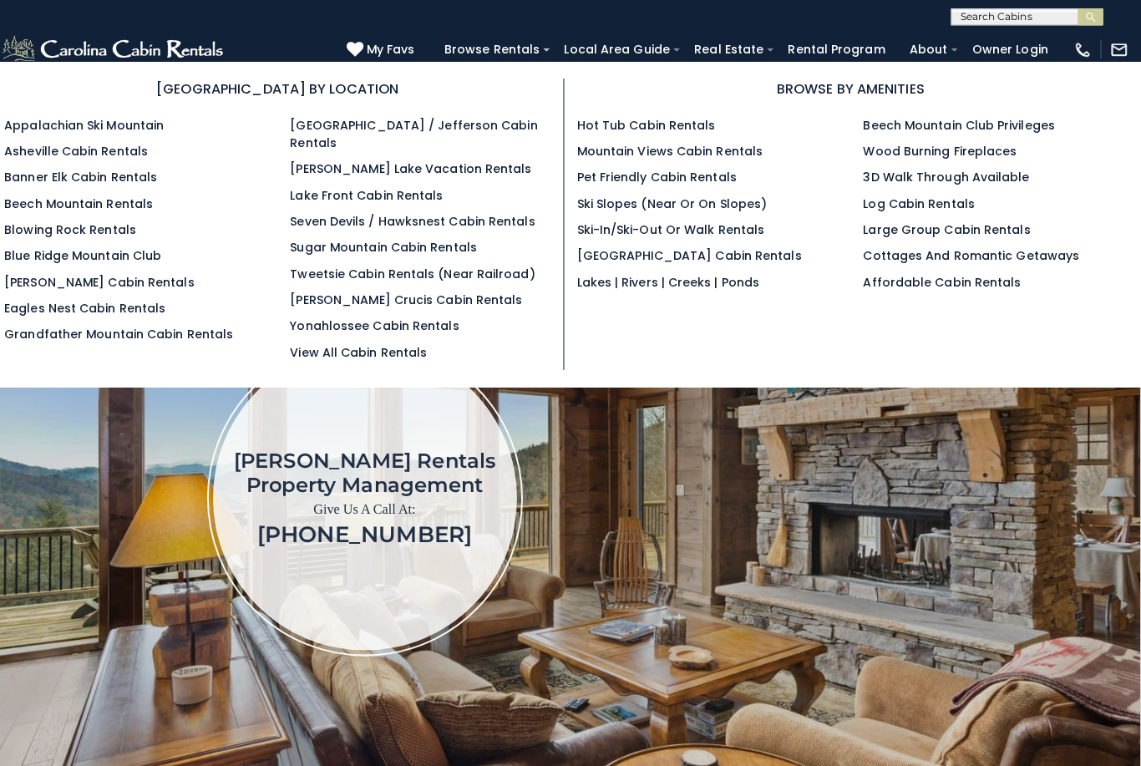 This screenshot has height=766, width=1141. I want to click on a: Sugar Mountain Cabin Rentals, so click(392, 245).